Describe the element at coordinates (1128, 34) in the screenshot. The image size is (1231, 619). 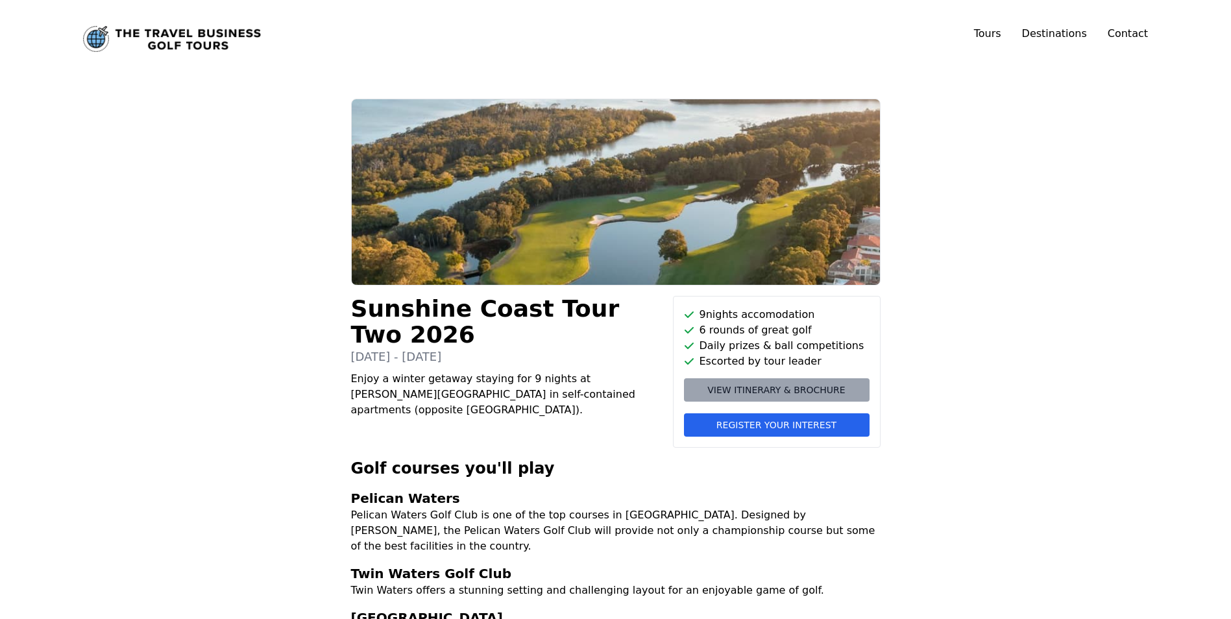
I see `a: Contact` at that location.